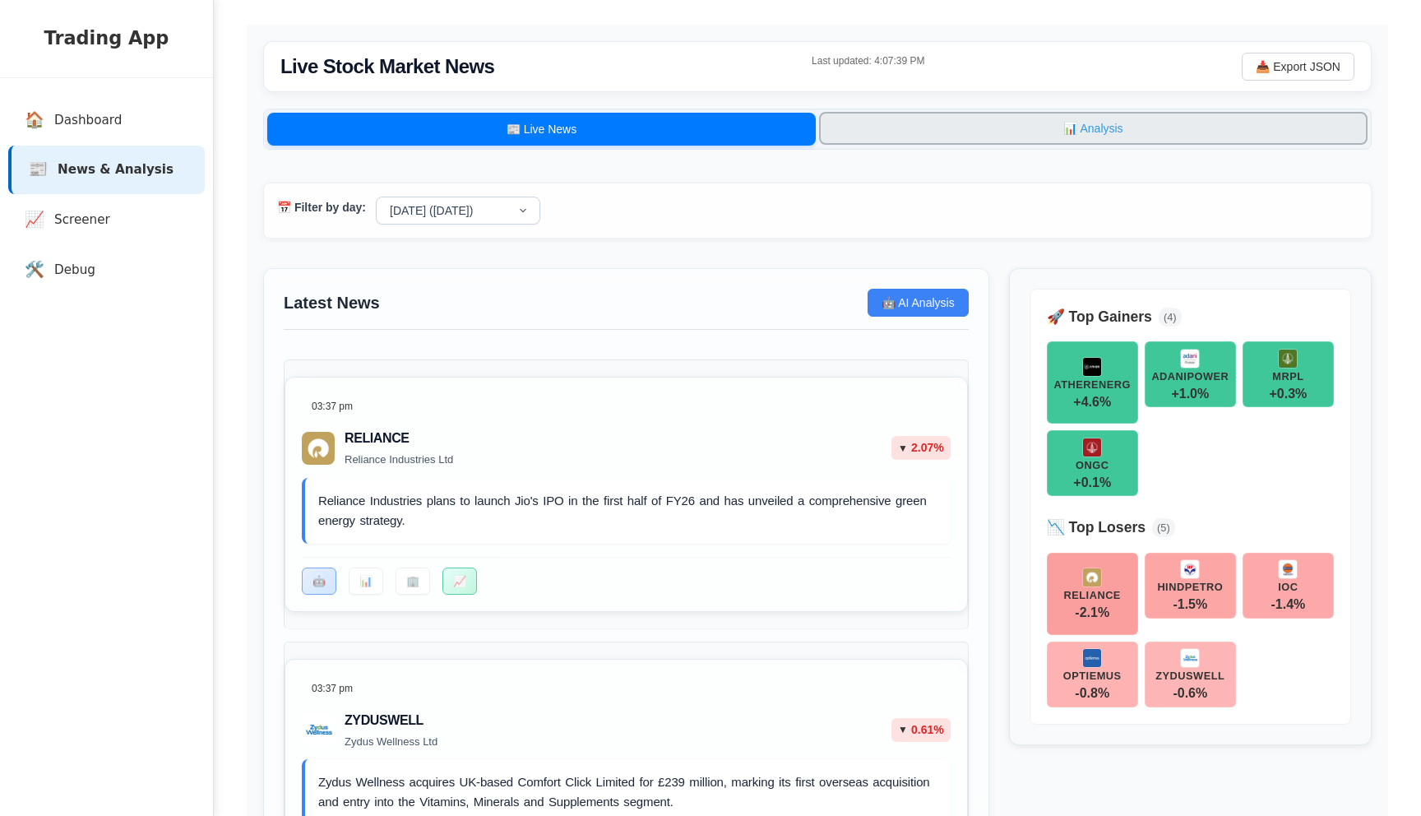  What do you see at coordinates (106, 169) in the screenshot?
I see `a: 📰News & Analysis` at bounding box center [106, 169].